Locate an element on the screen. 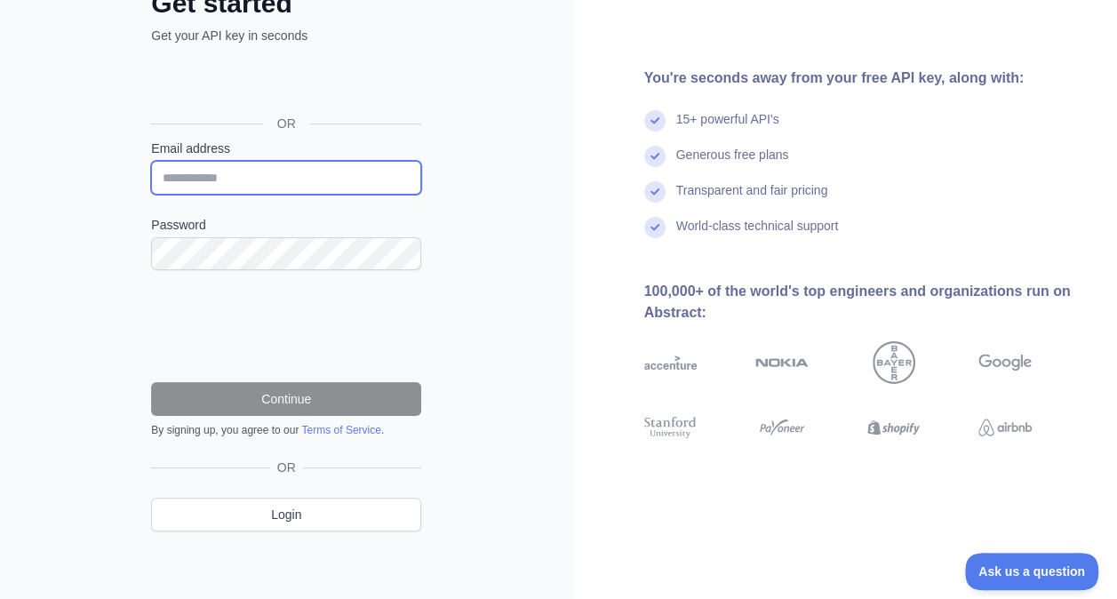 Image resolution: width=1117 pixels, height=599 pixels. img: nokia is located at coordinates (782, 362).